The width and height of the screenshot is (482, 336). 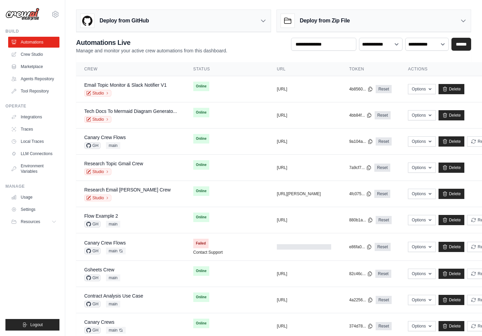 What do you see at coordinates (34, 169) in the screenshot?
I see `a: Environment Variables` at bounding box center [34, 169].